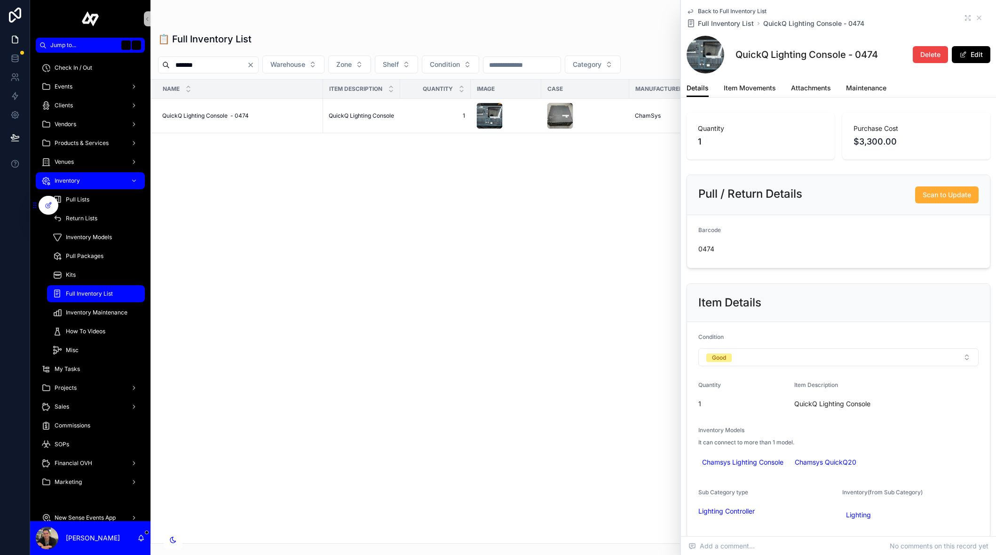  What do you see at coordinates (90, 388) in the screenshot?
I see `a: Projects` at bounding box center [90, 388].